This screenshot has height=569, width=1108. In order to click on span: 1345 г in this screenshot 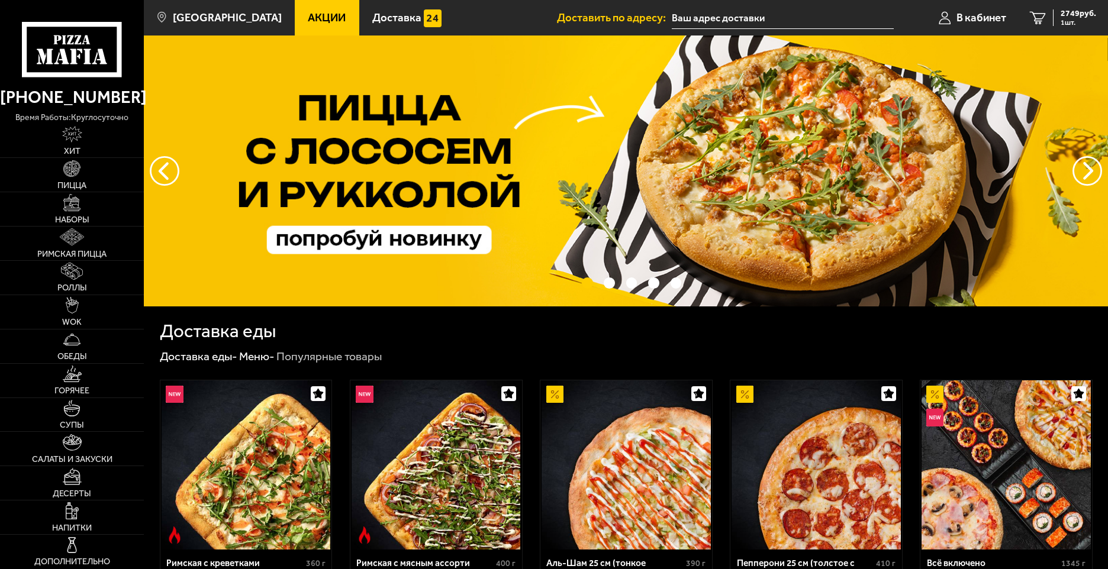, I will do `click(1073, 564)`.